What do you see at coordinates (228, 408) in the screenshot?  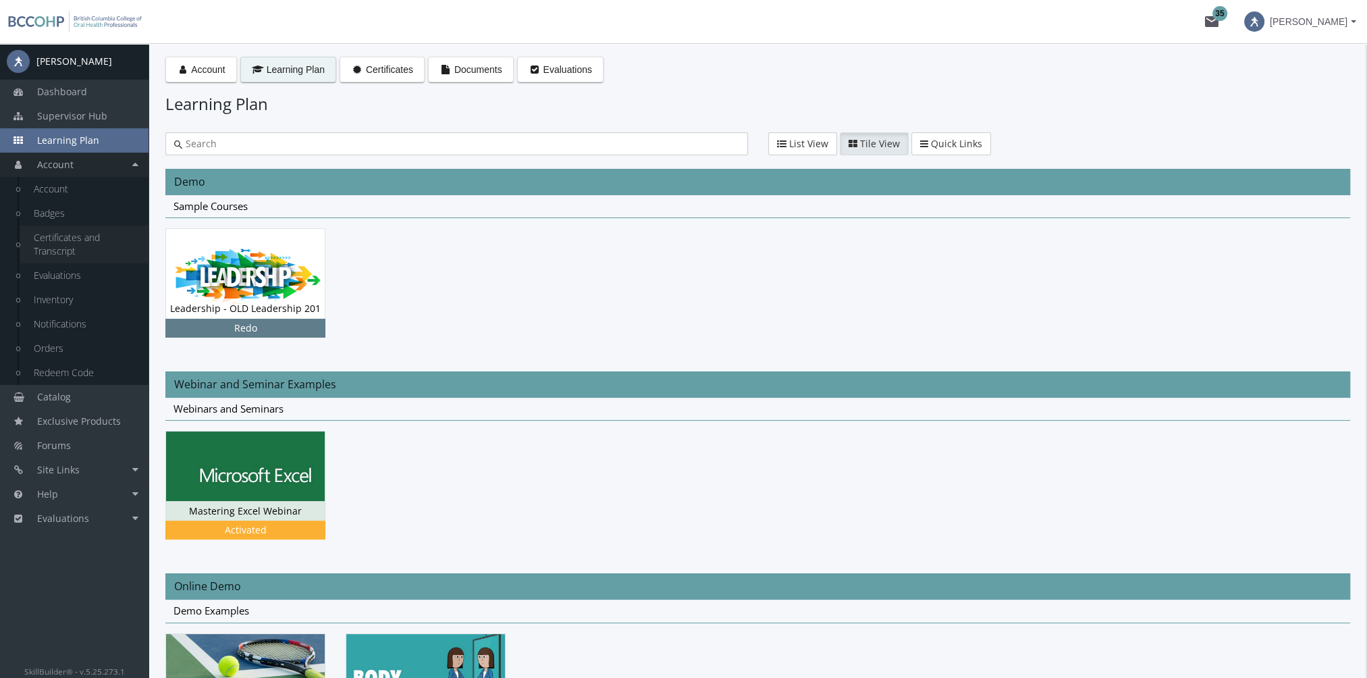 I see `span: Webinars and Seminars` at bounding box center [228, 408].